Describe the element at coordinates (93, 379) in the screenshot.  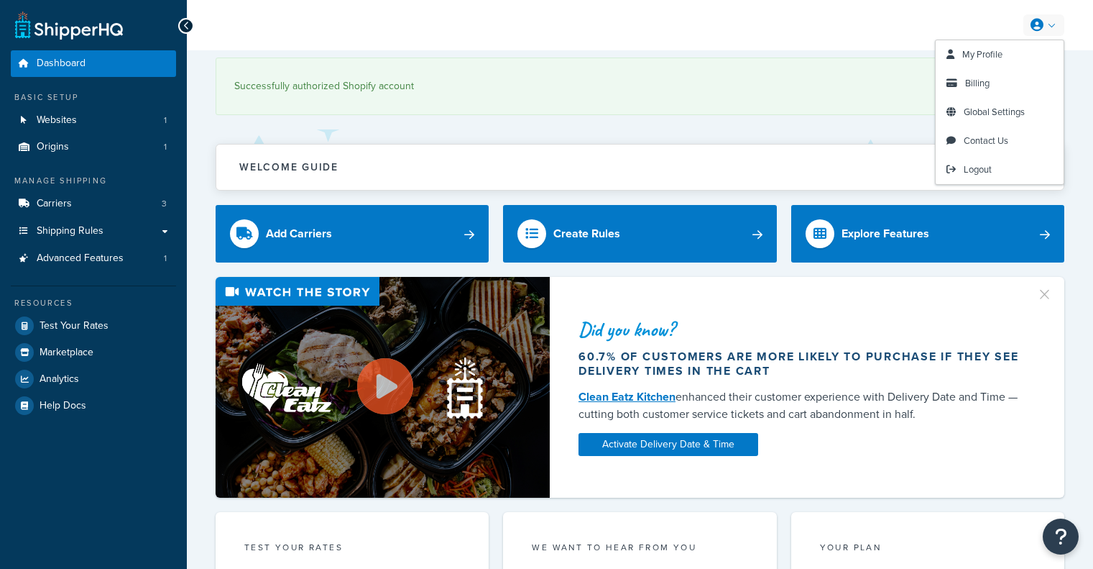
I see `a: Analytics` at that location.